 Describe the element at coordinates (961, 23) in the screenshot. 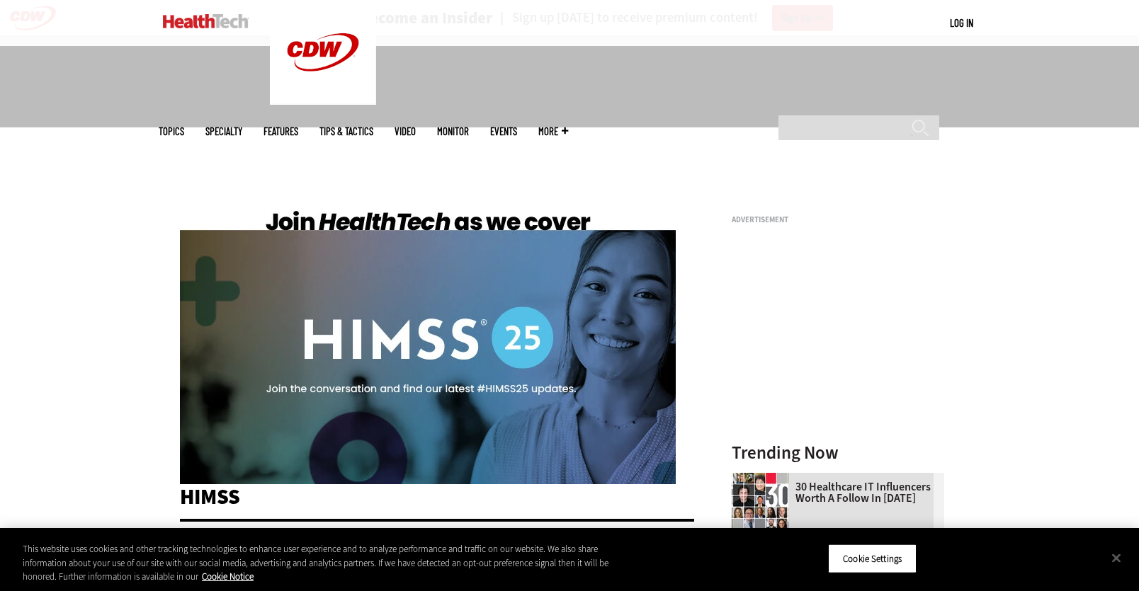

I see `a: Log in` at that location.